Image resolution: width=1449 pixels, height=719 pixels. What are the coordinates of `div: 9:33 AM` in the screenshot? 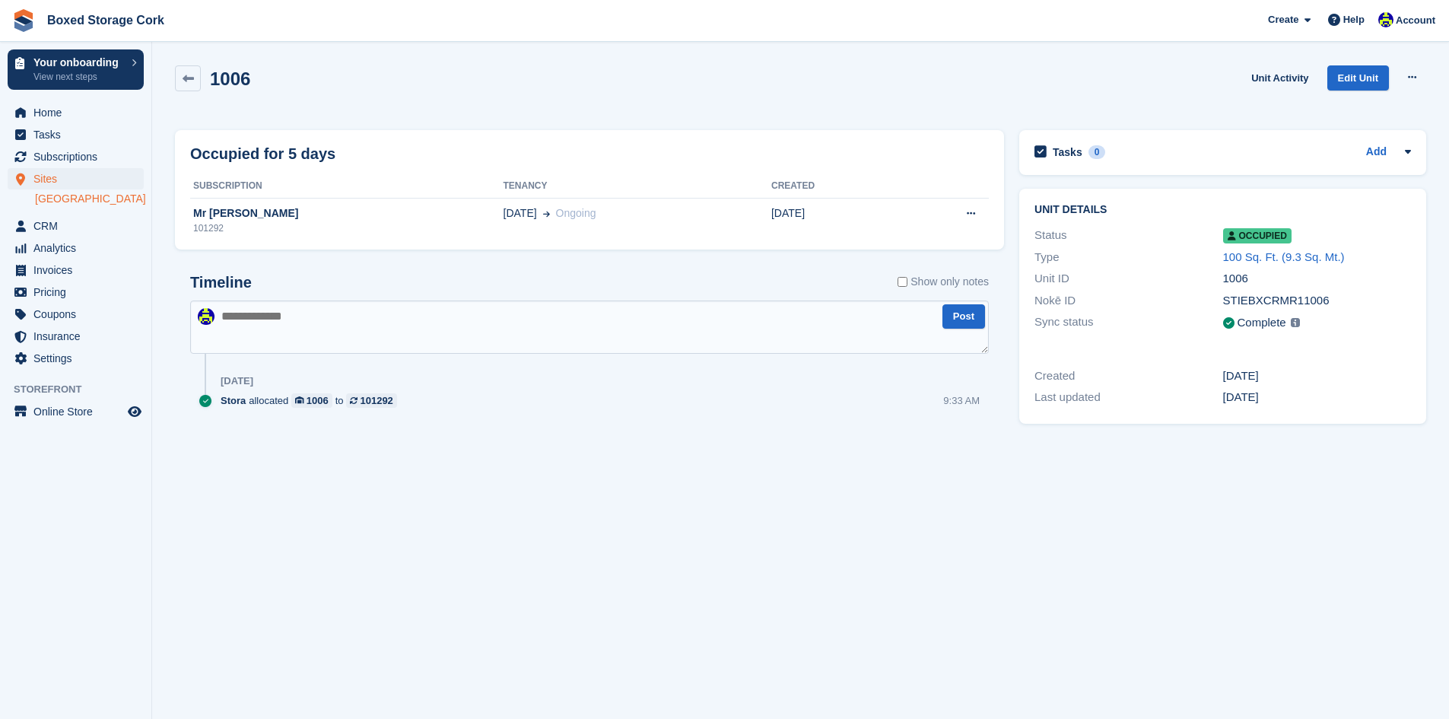 It's located at (962, 400).